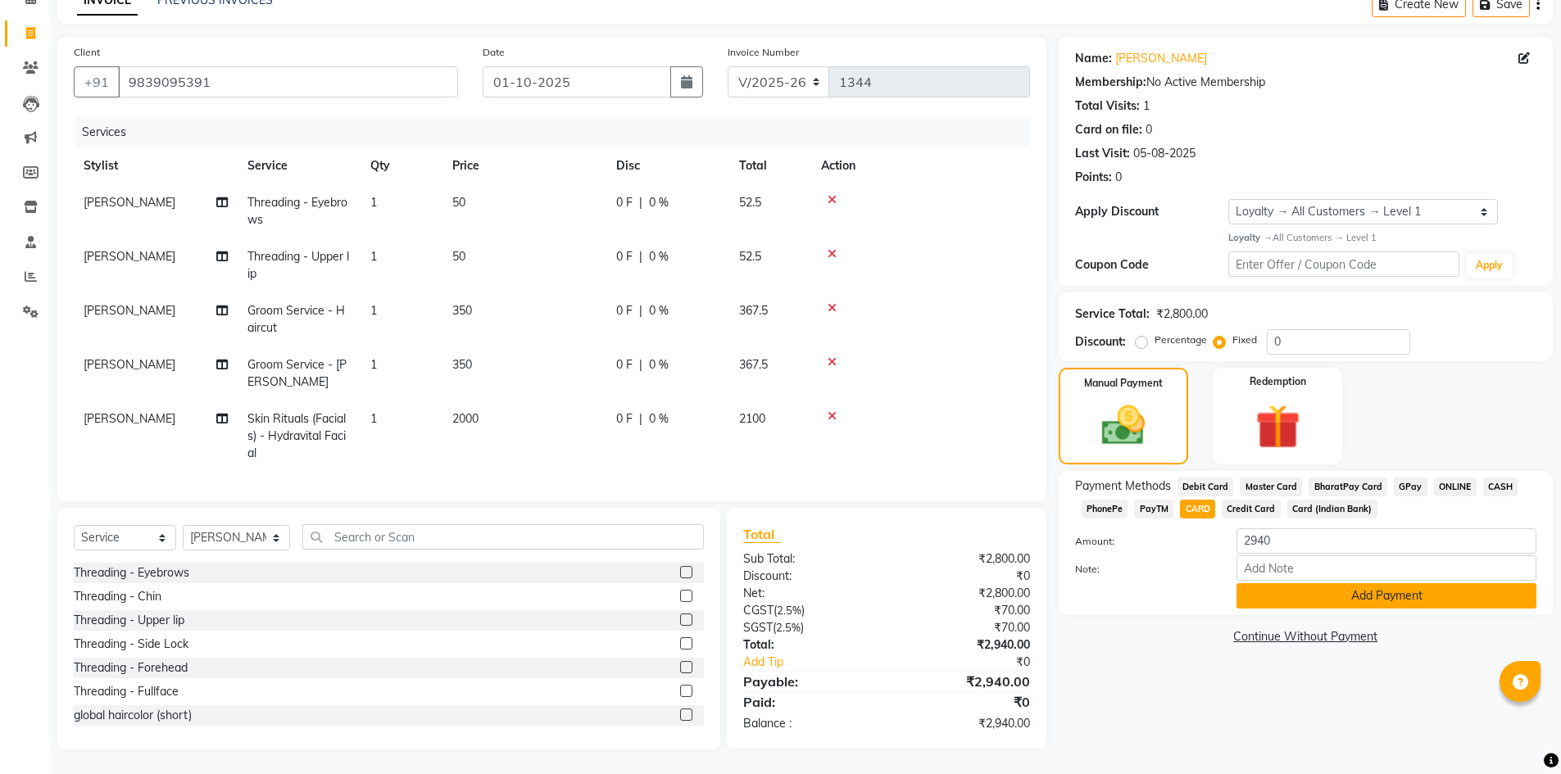  I want to click on div: Threading - Fullface, so click(126, 691).